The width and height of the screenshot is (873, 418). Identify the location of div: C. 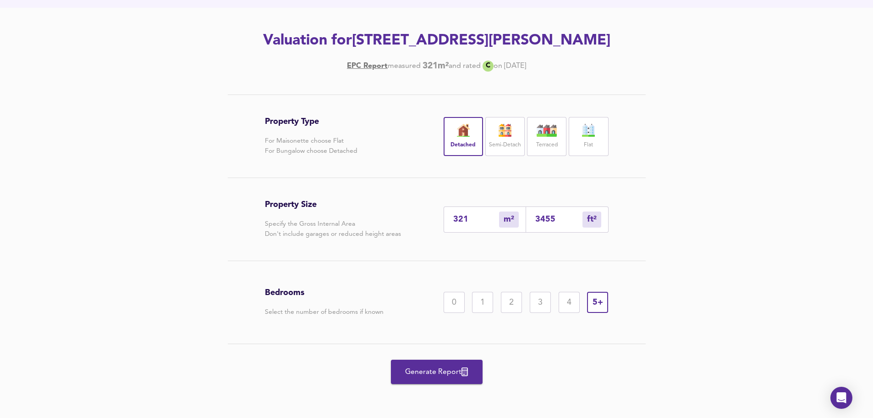
(488, 66).